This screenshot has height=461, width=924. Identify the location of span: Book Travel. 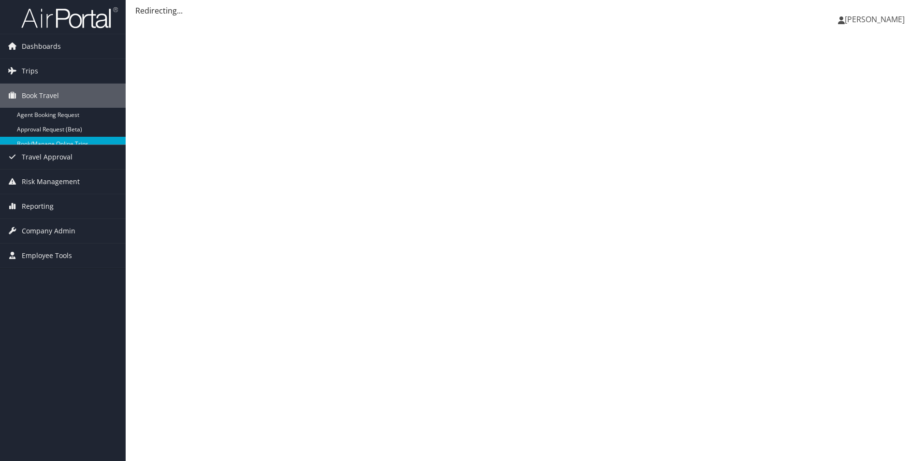
(40, 96).